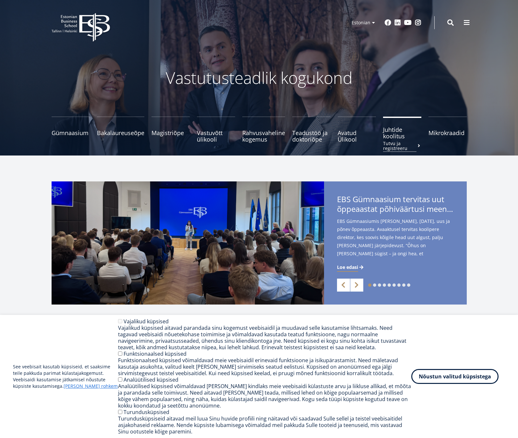 This screenshot has width=518, height=438. I want to click on a: 4, so click(384, 285).